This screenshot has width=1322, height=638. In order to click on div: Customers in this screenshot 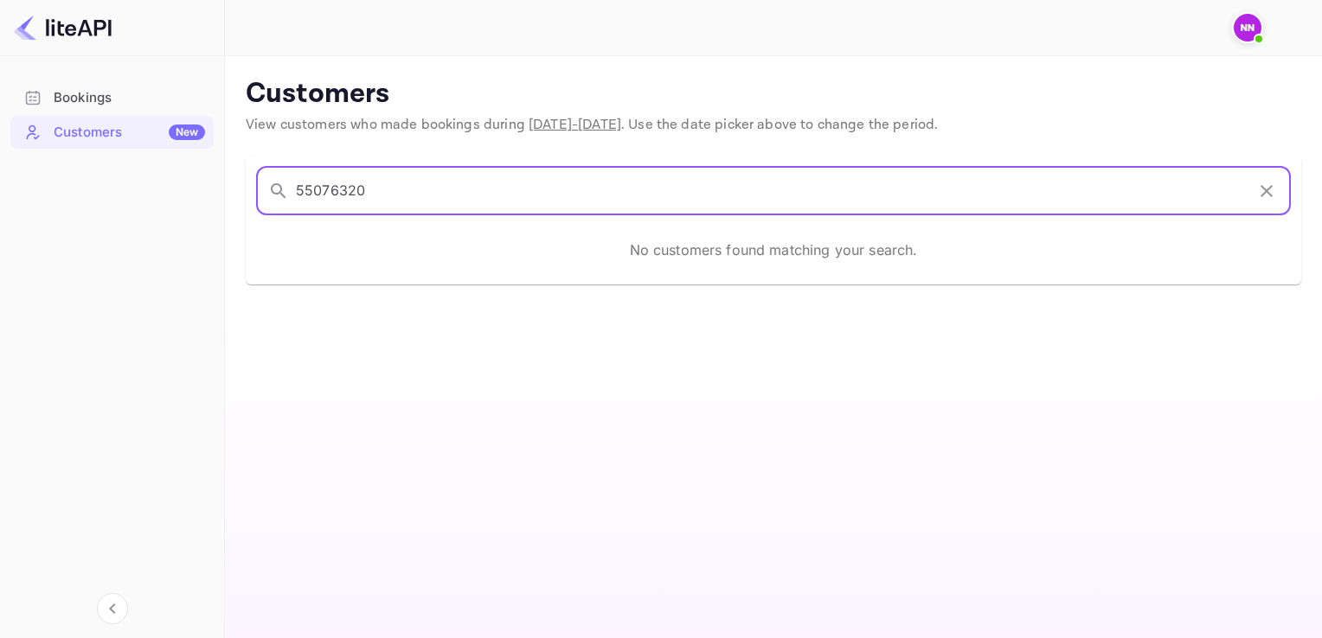, I will do `click(129, 132)`.